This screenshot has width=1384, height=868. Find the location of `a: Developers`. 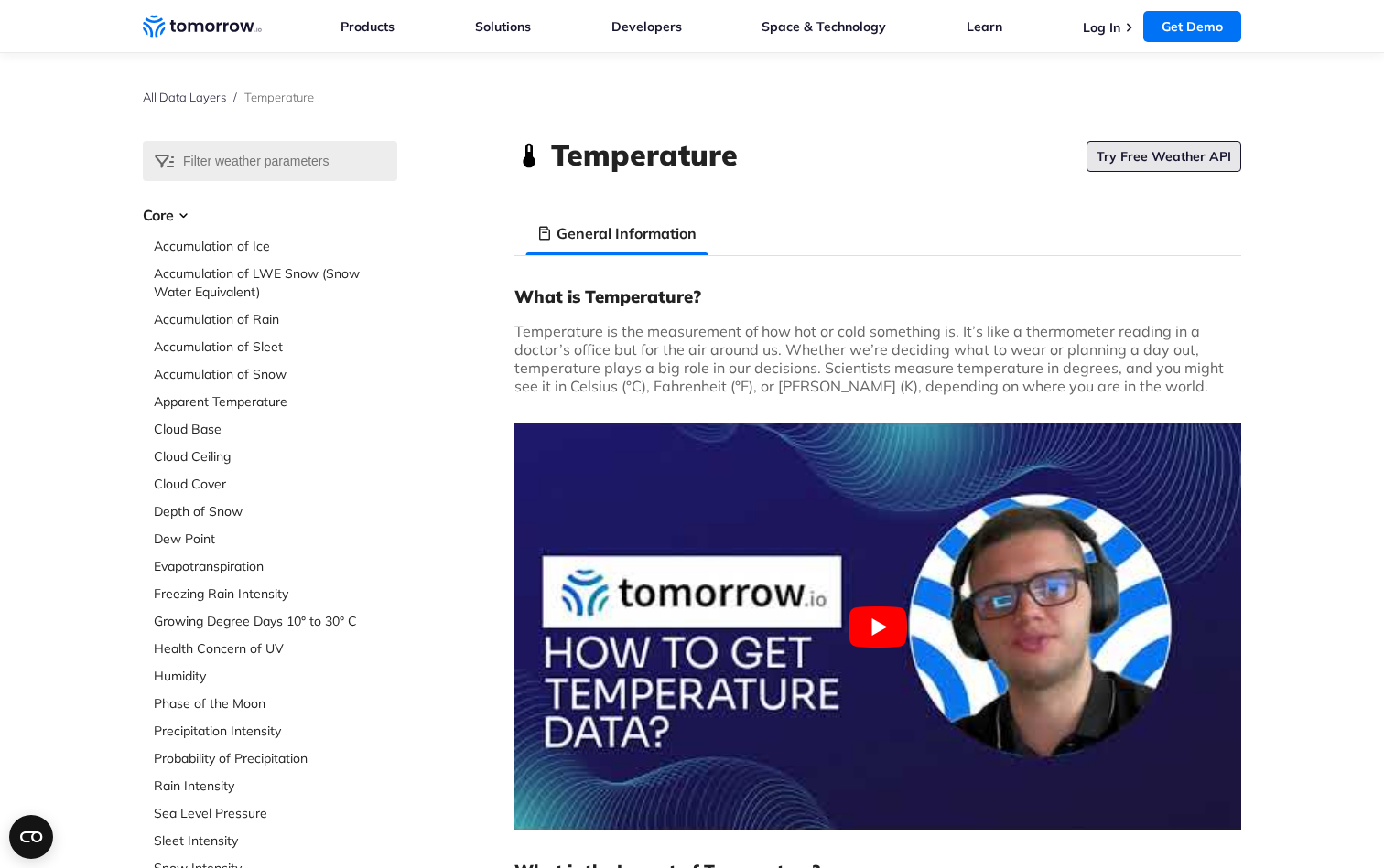

a: Developers is located at coordinates (646, 27).